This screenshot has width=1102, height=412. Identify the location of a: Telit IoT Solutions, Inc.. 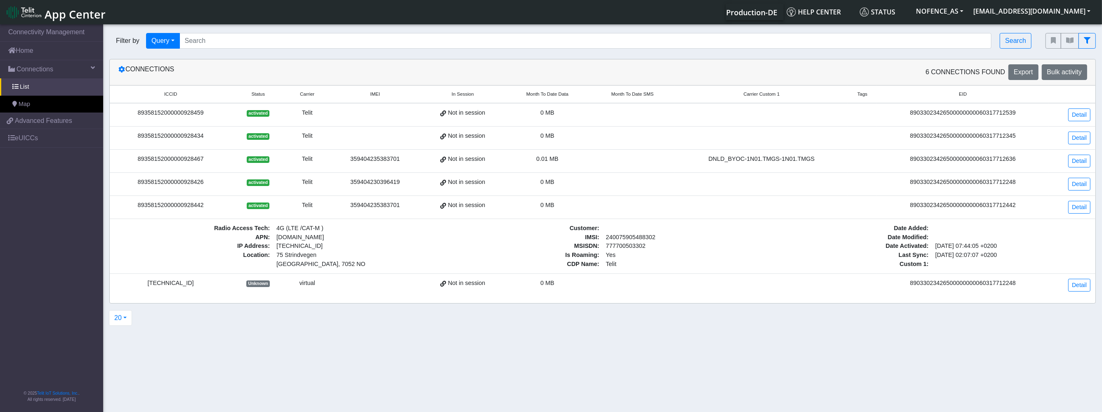
(58, 393).